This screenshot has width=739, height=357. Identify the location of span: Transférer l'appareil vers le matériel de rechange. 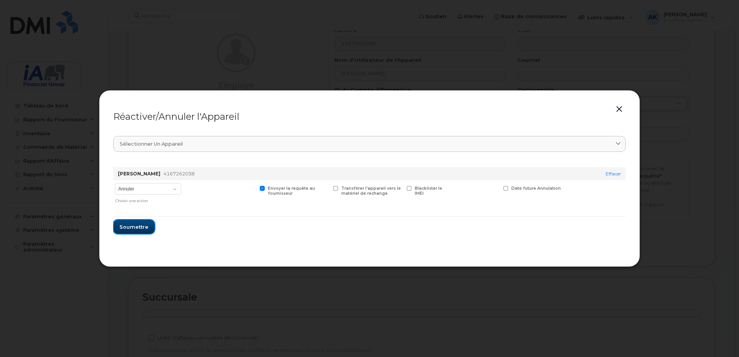
(371, 191).